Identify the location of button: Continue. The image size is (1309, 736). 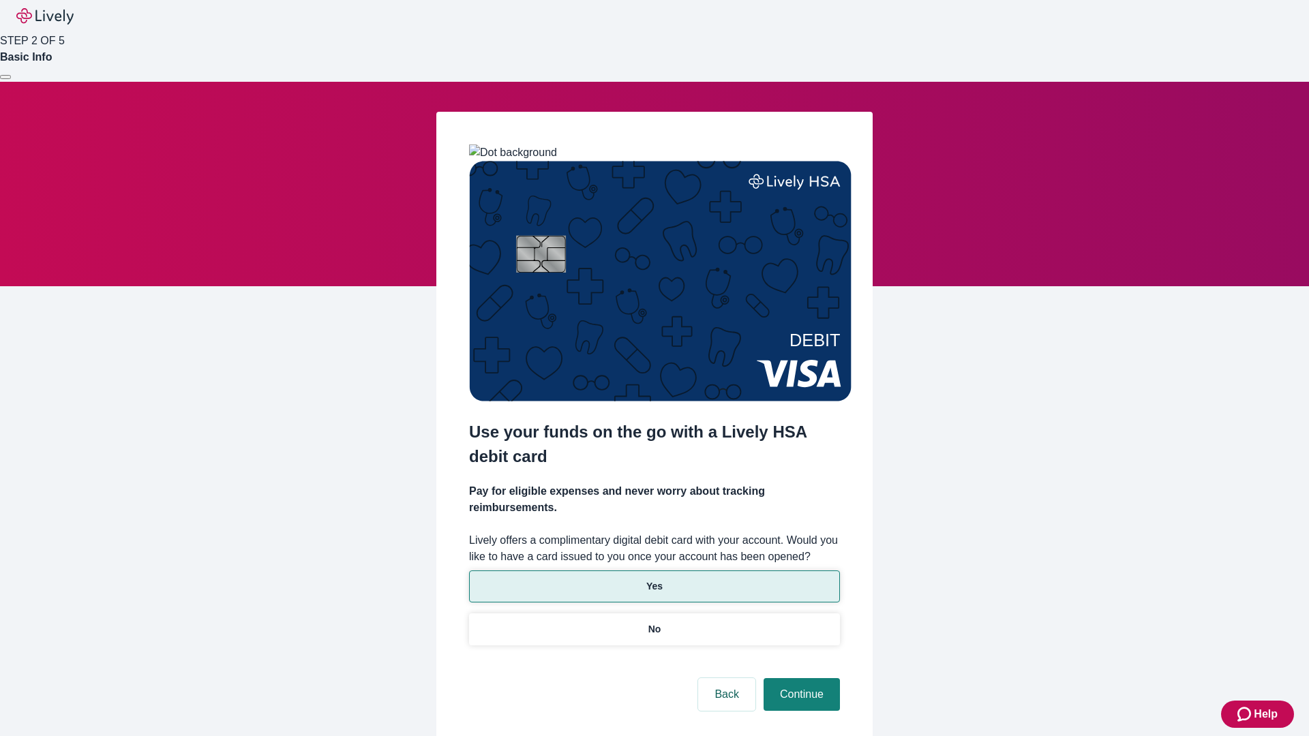
(802, 695).